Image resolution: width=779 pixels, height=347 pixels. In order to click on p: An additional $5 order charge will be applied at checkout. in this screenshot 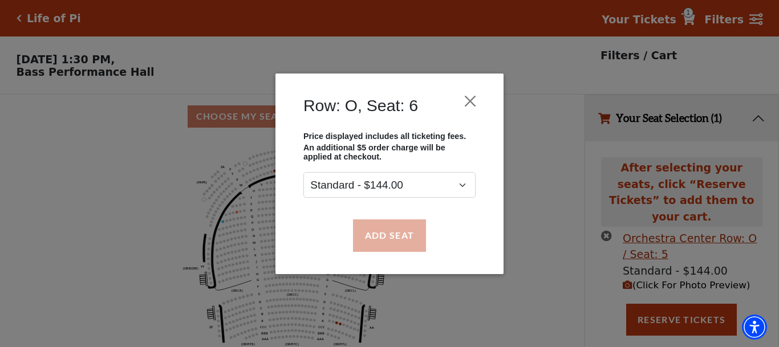, I will do `click(389, 152)`.